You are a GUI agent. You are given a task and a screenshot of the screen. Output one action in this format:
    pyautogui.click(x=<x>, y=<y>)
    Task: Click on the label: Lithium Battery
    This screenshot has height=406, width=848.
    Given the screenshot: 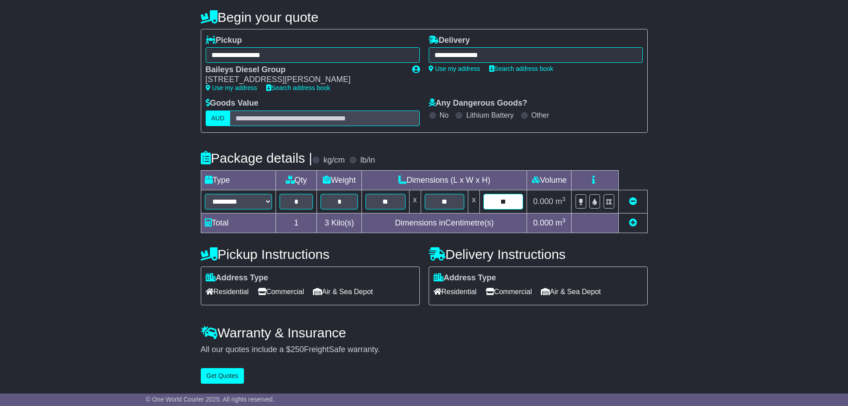 What is the action you would take?
    pyautogui.click(x=490, y=115)
    